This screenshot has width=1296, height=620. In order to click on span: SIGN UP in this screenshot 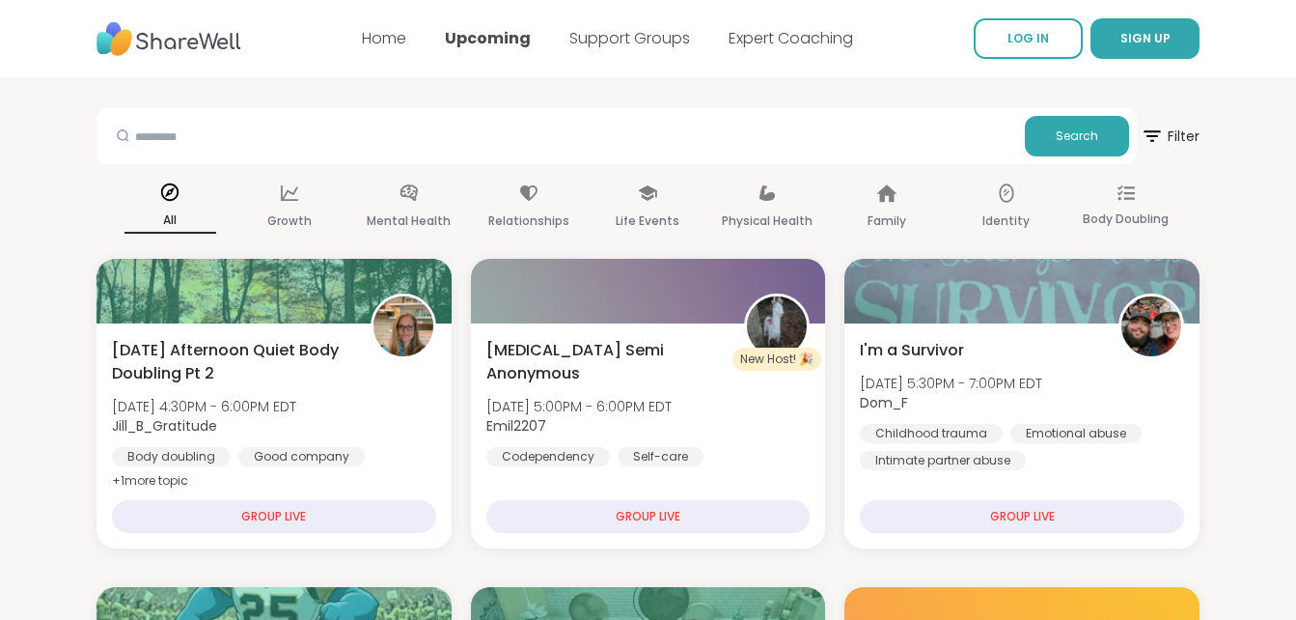, I will do `click(1146, 38)`.